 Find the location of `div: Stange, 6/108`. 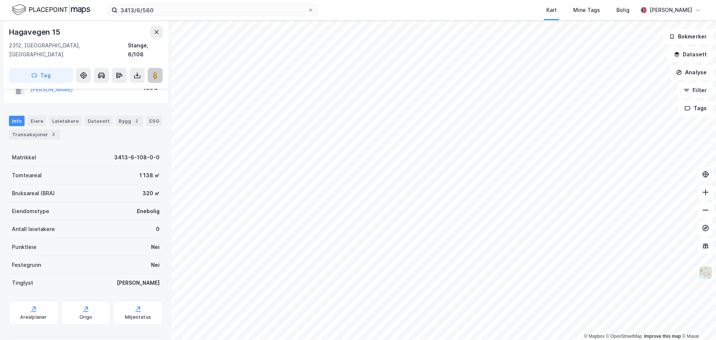

div: Stange, 6/108 is located at coordinates (145, 50).